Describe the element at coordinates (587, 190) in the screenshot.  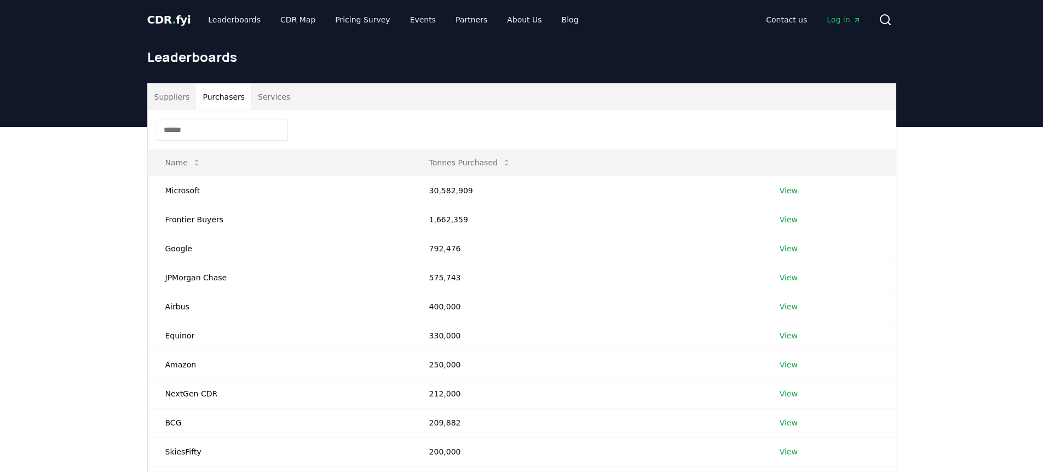
I see `td: 30,582,909` at that location.